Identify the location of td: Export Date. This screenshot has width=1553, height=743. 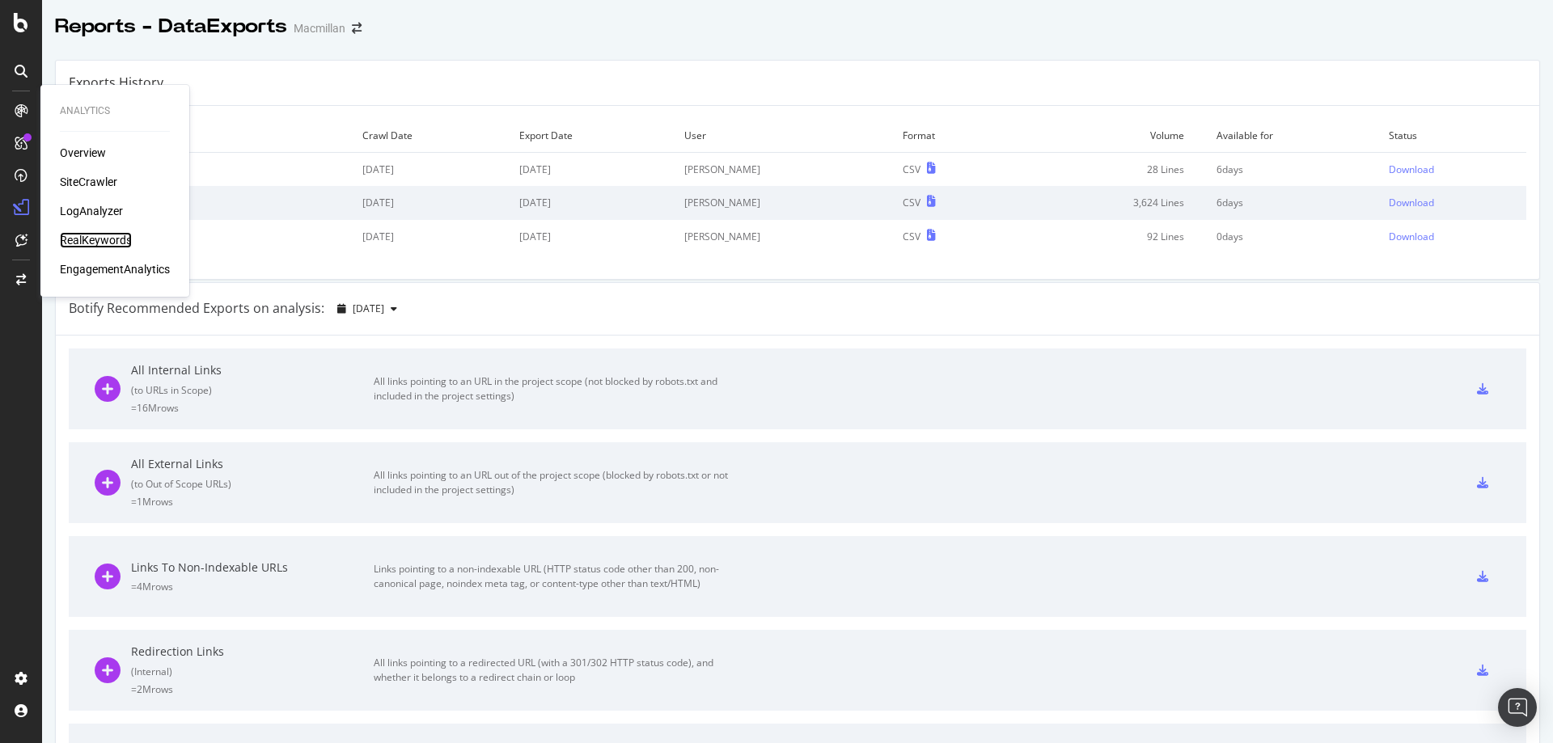
(594, 136).